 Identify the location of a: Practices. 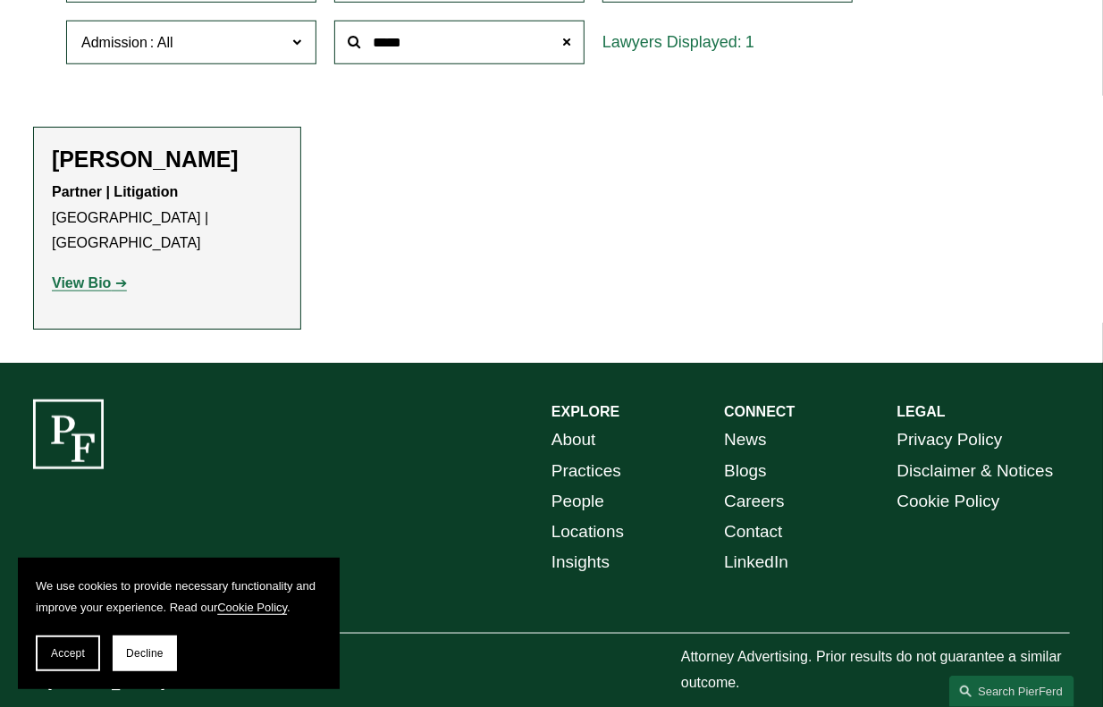
(586, 471).